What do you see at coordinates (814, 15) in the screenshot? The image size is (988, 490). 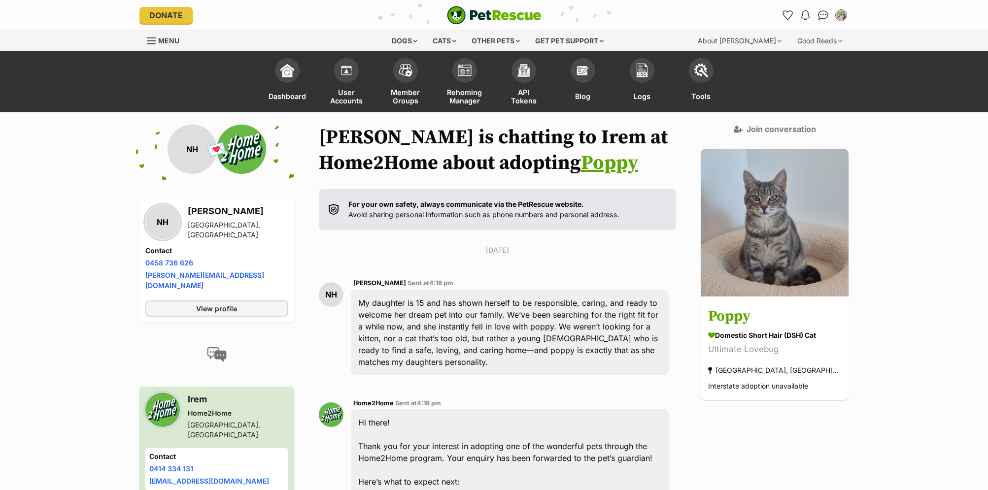 I see `ul: Account quick links` at bounding box center [814, 15].